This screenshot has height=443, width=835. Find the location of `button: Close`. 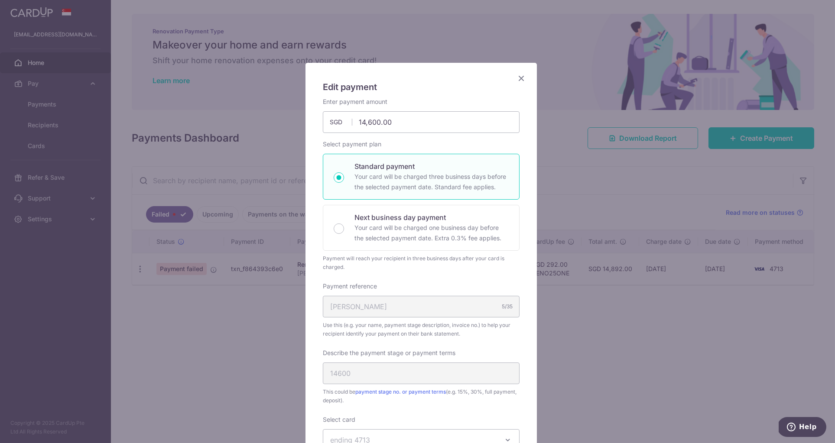

button: Close is located at coordinates (521, 78).